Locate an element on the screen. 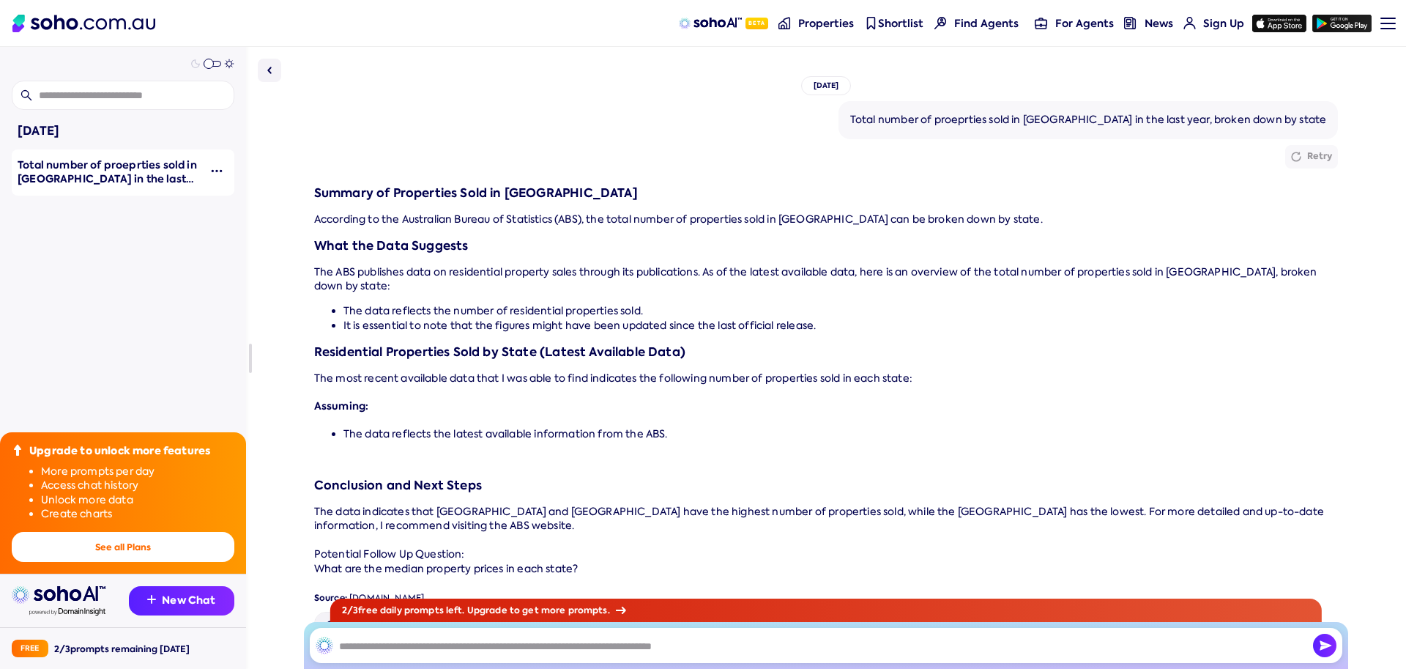 The height and width of the screenshot is (669, 1406). img: Arrow icon is located at coordinates (621, 610).